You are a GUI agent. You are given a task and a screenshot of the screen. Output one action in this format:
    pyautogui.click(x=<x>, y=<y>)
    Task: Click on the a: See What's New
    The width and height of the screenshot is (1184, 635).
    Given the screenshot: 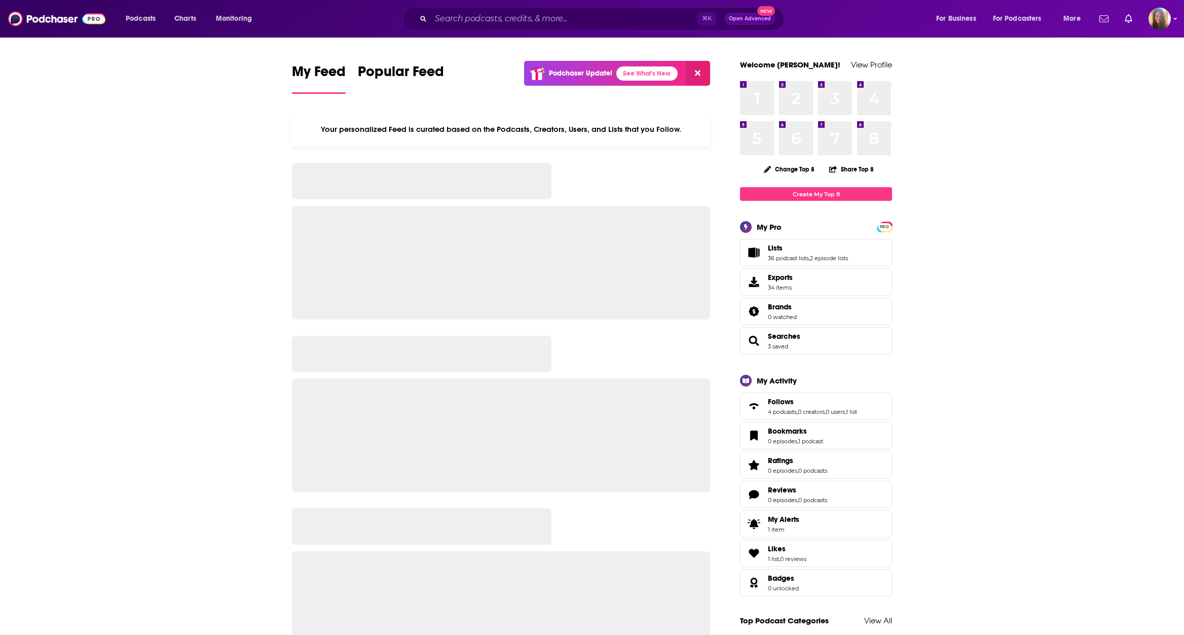 What is the action you would take?
    pyautogui.click(x=647, y=74)
    